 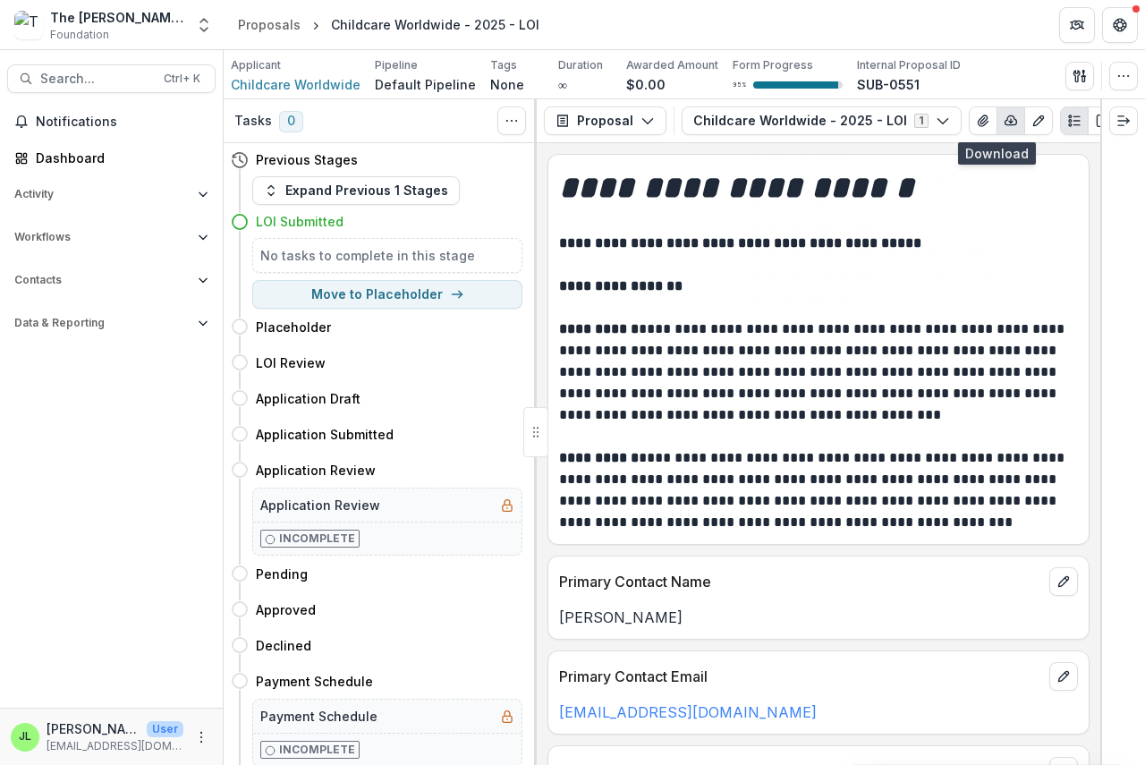 I want to click on span: Data & Reporting, so click(x=102, y=323).